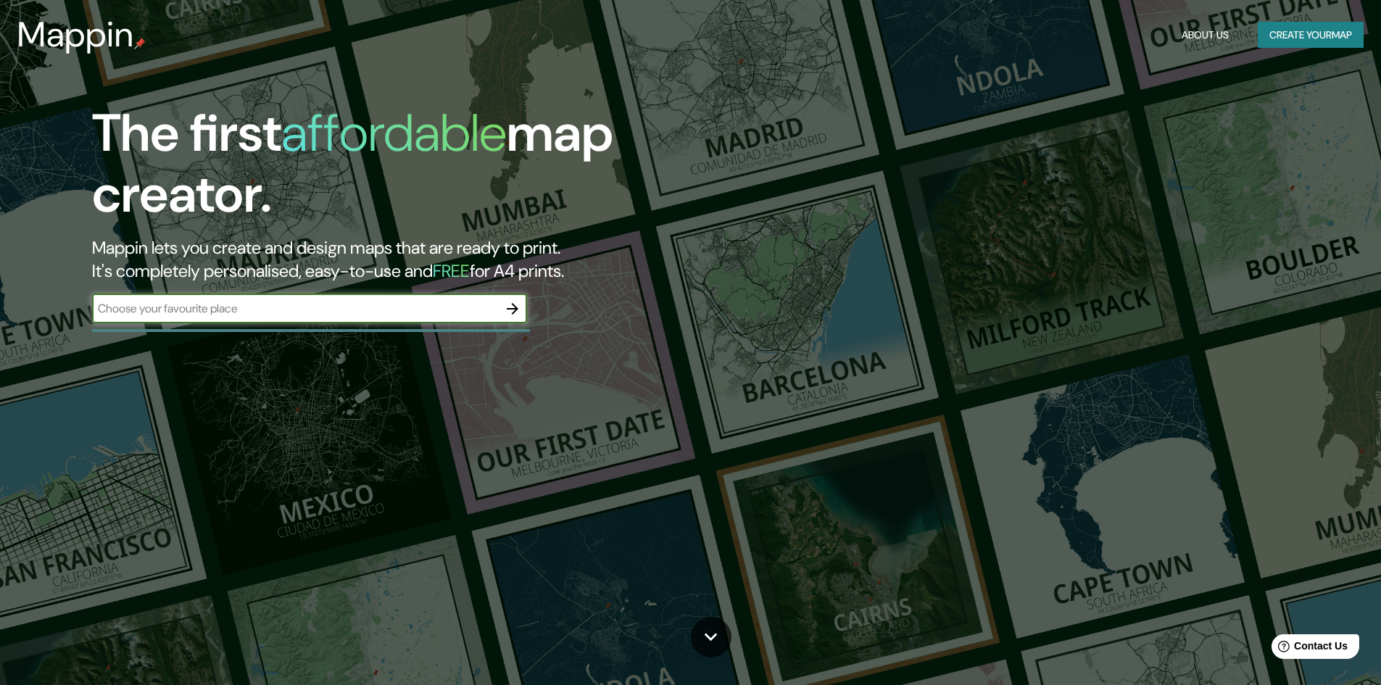 The height and width of the screenshot is (685, 1381). What do you see at coordinates (69, 17) in the screenshot?
I see `span: Contact Us` at bounding box center [69, 17].